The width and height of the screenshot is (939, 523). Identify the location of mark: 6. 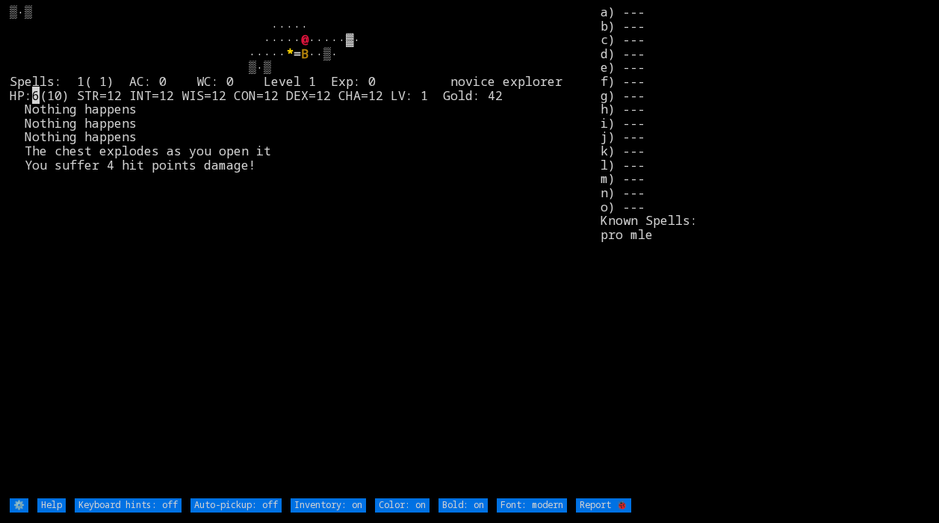
(36, 95).